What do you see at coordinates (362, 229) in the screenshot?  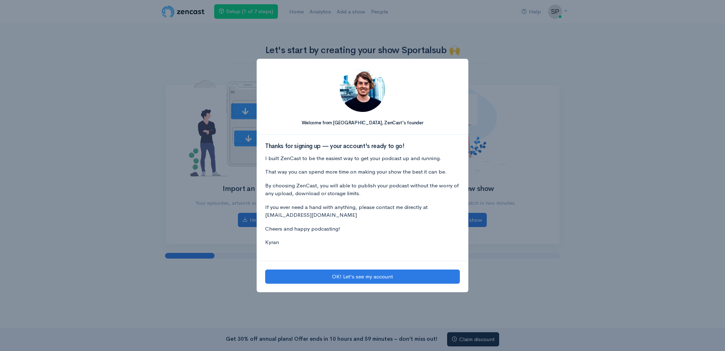 I see `p: Cheers and happy podcasting!` at bounding box center [362, 229].